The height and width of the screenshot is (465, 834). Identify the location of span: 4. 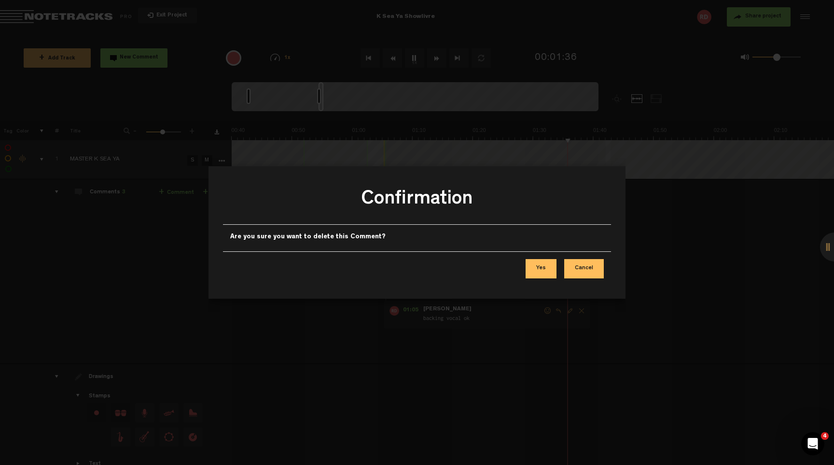
(825, 436).